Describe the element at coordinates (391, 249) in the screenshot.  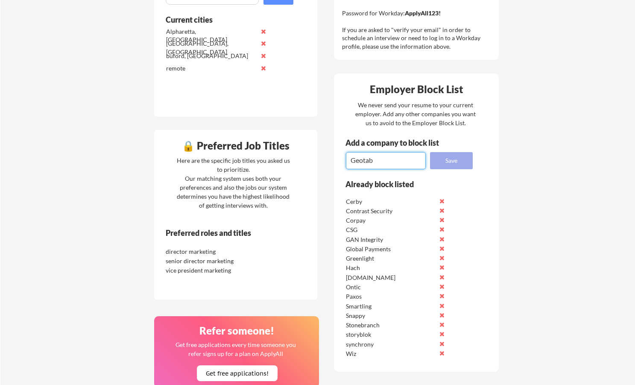
I see `div: Global Payments` at that location.